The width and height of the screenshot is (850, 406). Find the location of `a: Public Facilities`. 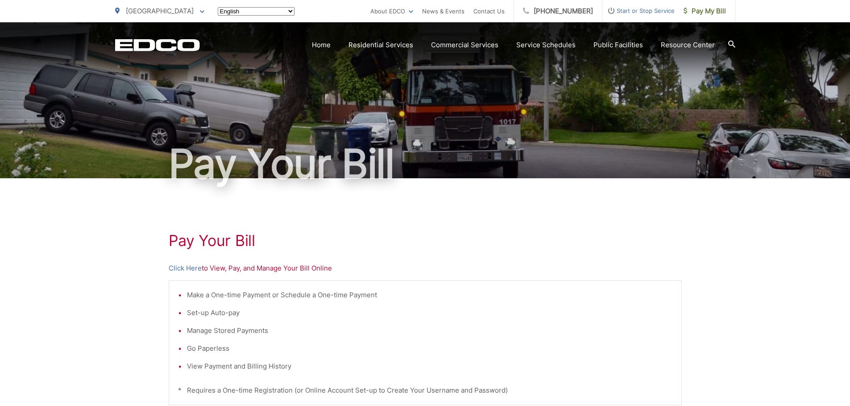

a: Public Facilities is located at coordinates (618, 45).